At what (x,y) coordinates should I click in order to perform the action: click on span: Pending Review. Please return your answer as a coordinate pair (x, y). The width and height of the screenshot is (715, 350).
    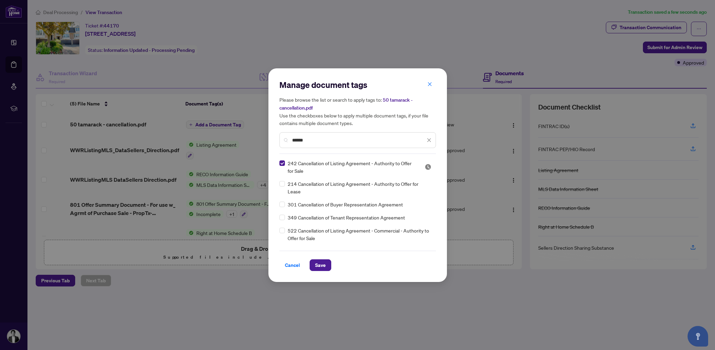
    Looking at the image, I should click on (428, 167).